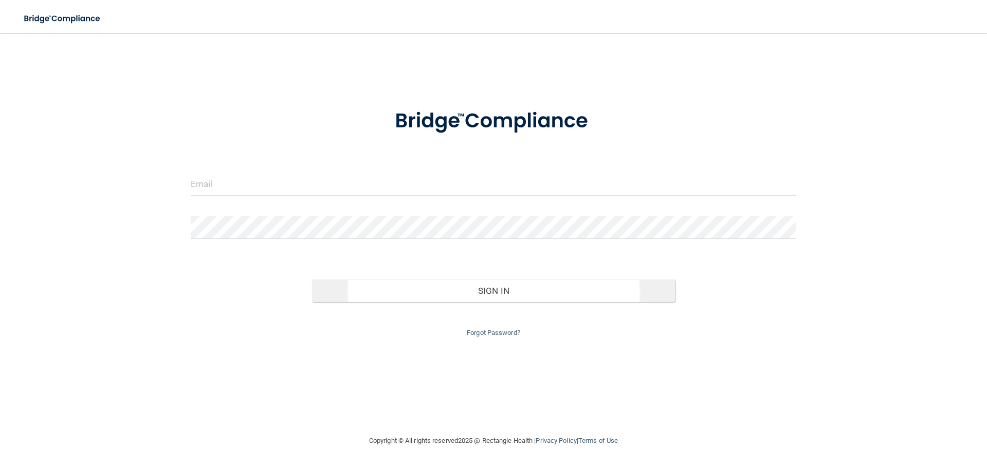  What do you see at coordinates (494, 291) in the screenshot?
I see `button: Sign In` at bounding box center [494, 291].